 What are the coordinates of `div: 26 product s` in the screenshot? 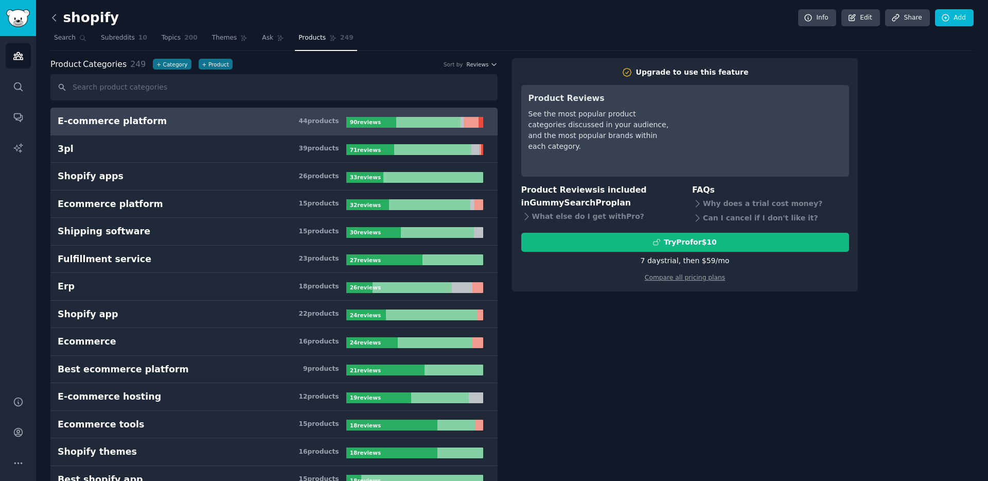 It's located at (318, 176).